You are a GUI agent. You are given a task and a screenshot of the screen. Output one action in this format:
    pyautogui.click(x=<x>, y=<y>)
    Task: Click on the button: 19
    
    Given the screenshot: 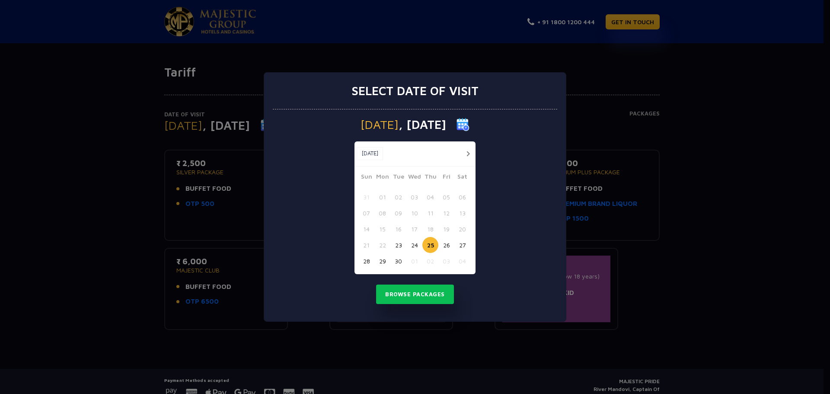 What is the action you would take?
    pyautogui.click(x=446, y=229)
    